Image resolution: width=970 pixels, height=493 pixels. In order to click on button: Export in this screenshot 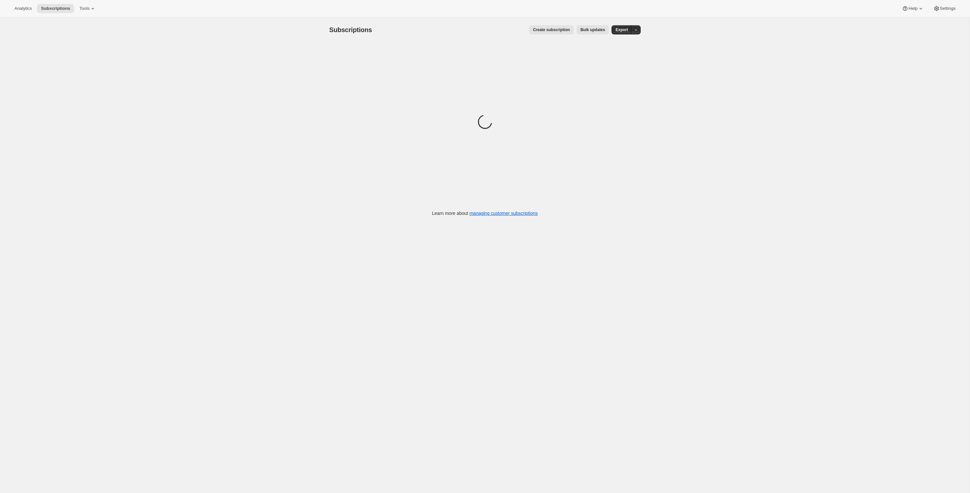, I will do `click(622, 30)`.